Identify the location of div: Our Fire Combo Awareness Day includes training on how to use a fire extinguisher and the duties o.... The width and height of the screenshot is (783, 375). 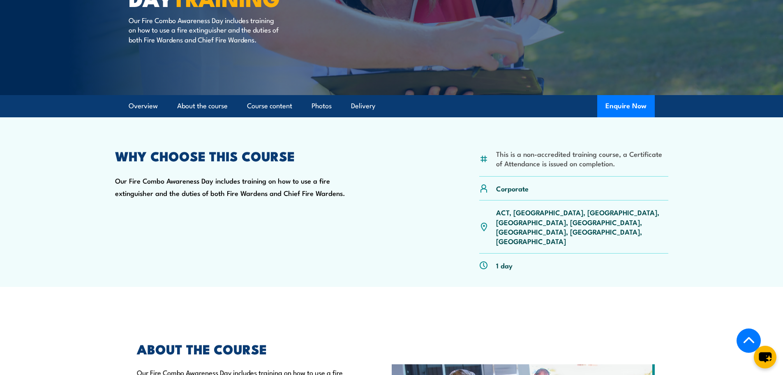
(235, 213).